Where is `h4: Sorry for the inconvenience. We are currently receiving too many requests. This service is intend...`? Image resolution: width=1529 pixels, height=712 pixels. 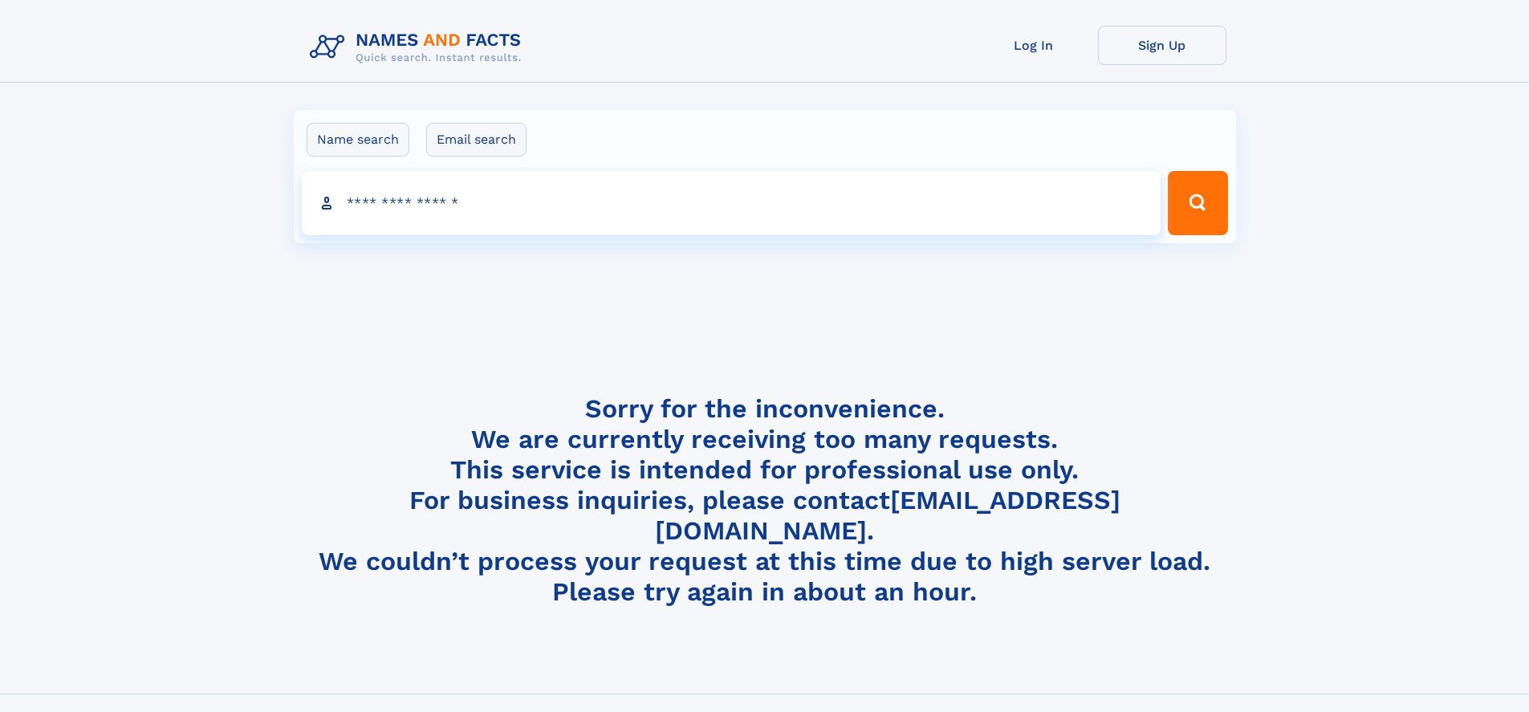
h4: Sorry for the inconvenience. We are currently receiving too many requests. This service is intend... is located at coordinates (765, 500).